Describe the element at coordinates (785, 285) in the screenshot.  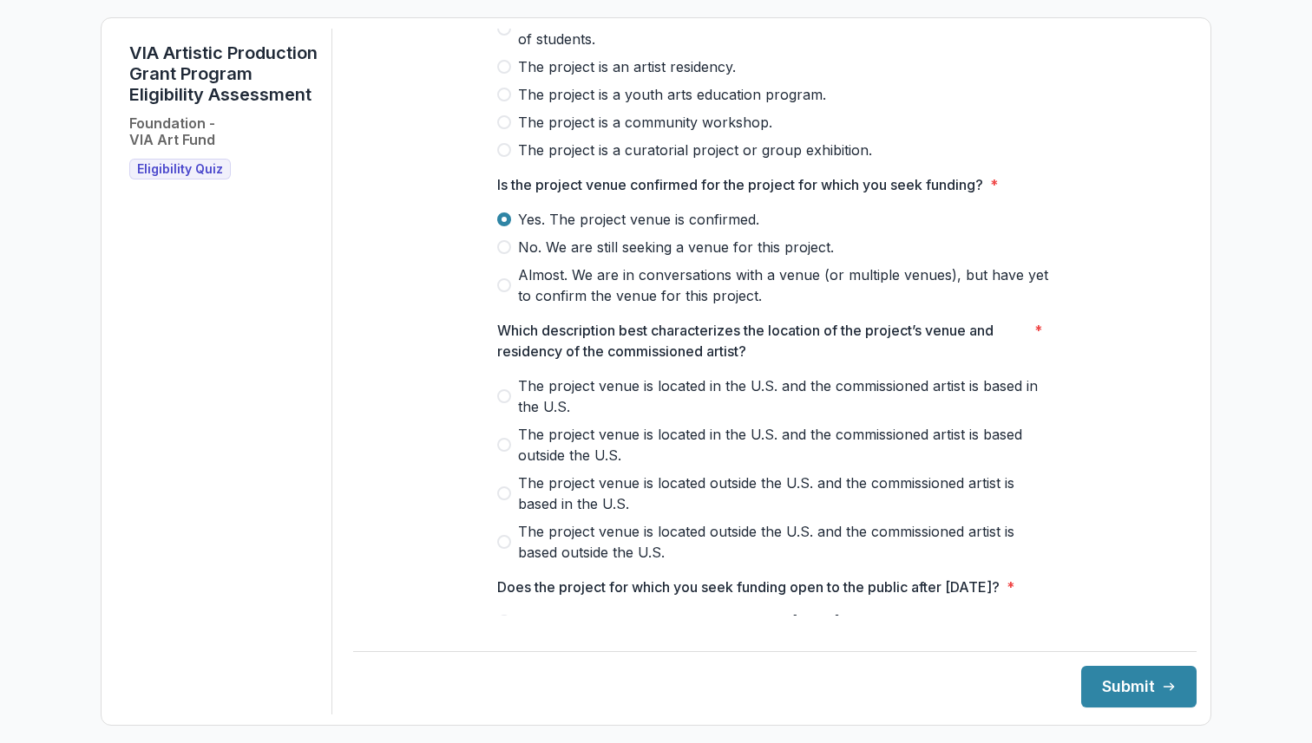
I see `span: Almost. We are in conversations with a venue (or multiple venues), but have yet to confirm the ve...` at that location.